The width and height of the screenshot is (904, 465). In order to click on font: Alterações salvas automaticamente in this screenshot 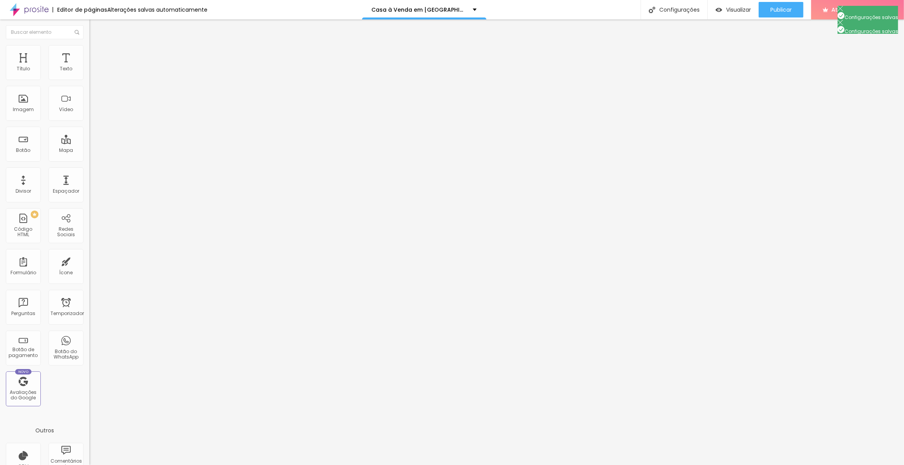, I will do `click(157, 10)`.